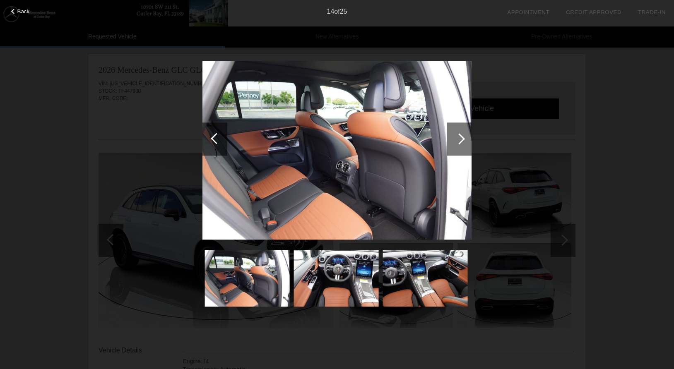 Image resolution: width=674 pixels, height=369 pixels. Describe the element at coordinates (652, 12) in the screenshot. I see `a: Trade-In` at that location.